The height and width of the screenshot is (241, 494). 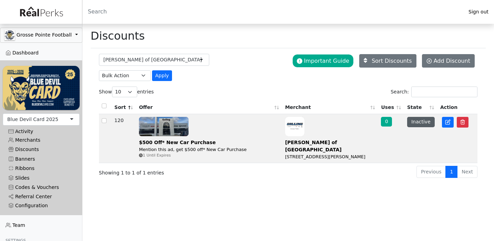 I want to click on div: Configuration, so click(x=41, y=206).